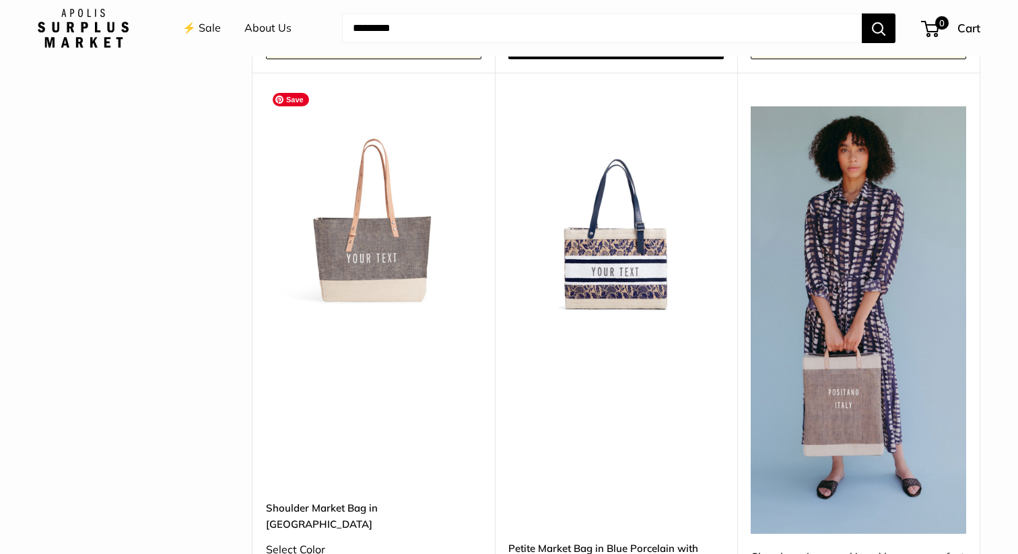  What do you see at coordinates (602, 28) in the screenshot?
I see `input: Search...` at bounding box center [602, 28].